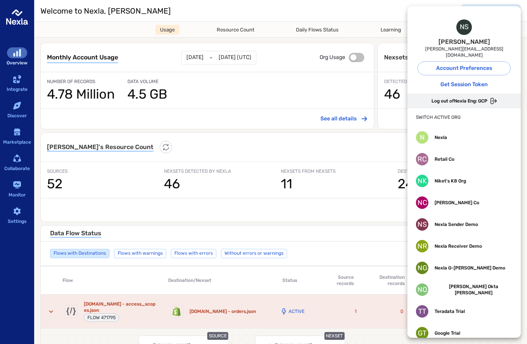 The height and width of the screenshot is (344, 527). Describe the element at coordinates (449, 311) in the screenshot. I see `span: Teradata Trial` at that location.